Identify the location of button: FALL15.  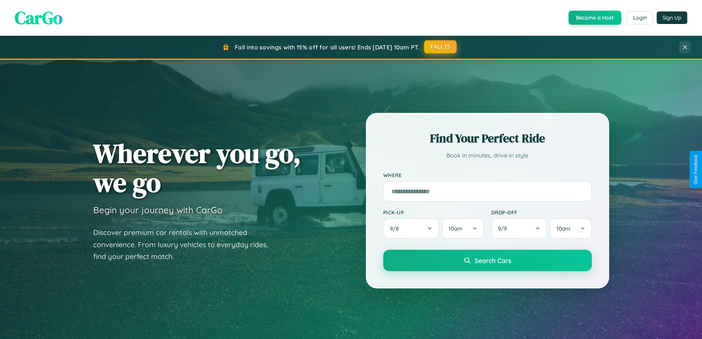
(441, 47).